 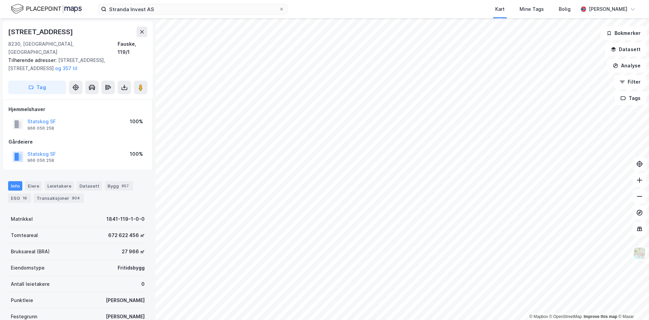 What do you see at coordinates (59, 186) in the screenshot?
I see `div: Leietakere` at bounding box center [59, 186].